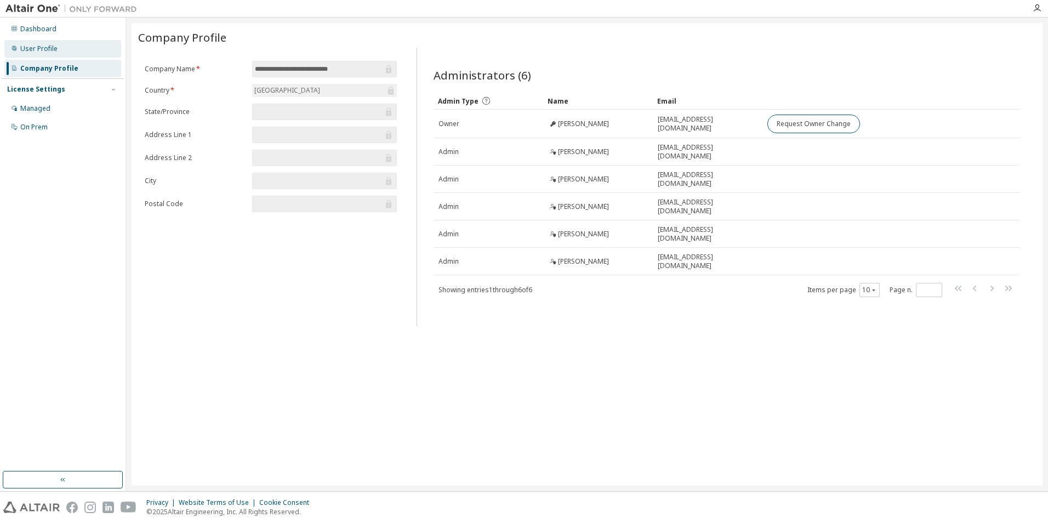  What do you see at coordinates (90, 507) in the screenshot?
I see `img: instagram.svg` at bounding box center [90, 507].